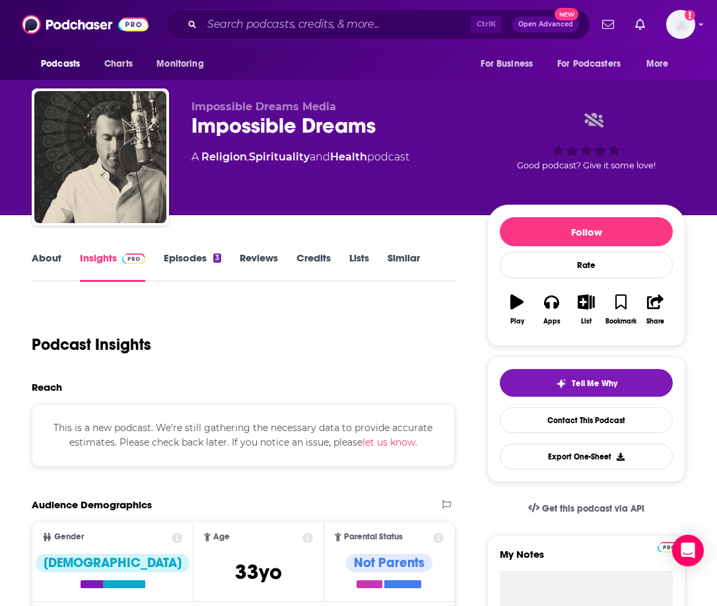 The width and height of the screenshot is (717, 606). Describe the element at coordinates (545, 24) in the screenshot. I see `button: Open AdvancedNew` at that location.